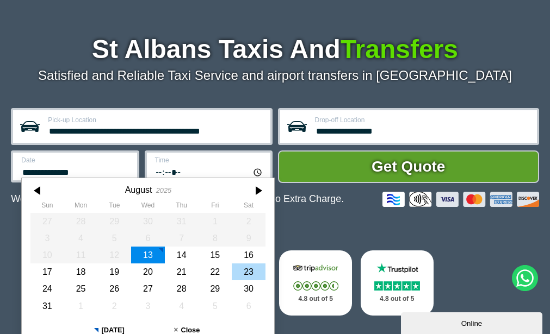 The height and width of the screenshot is (334, 550). Describe the element at coordinates (248, 306) in the screenshot. I see `div: 06 September 2025` at that location.